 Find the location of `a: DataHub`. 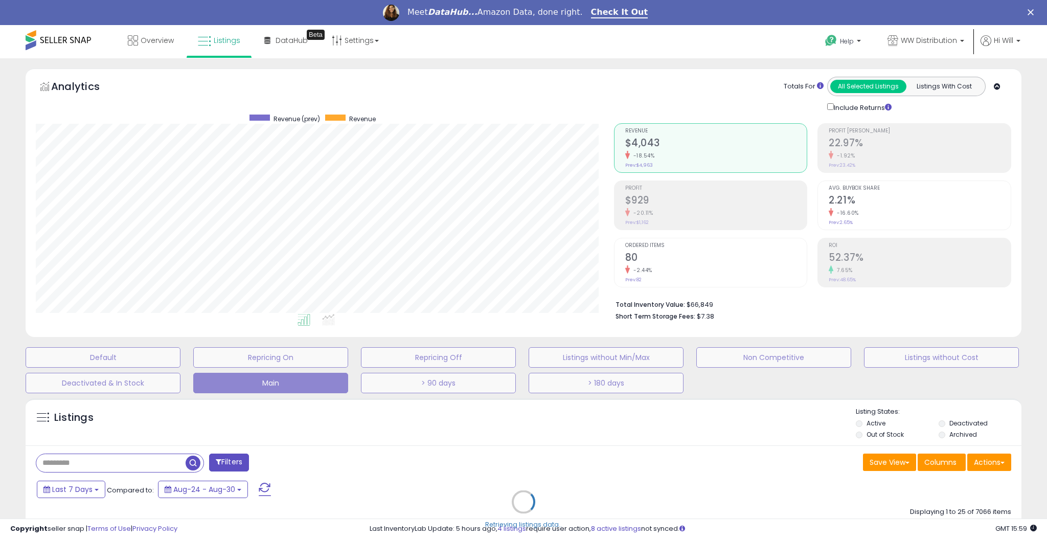

a: DataHub is located at coordinates (286, 40).